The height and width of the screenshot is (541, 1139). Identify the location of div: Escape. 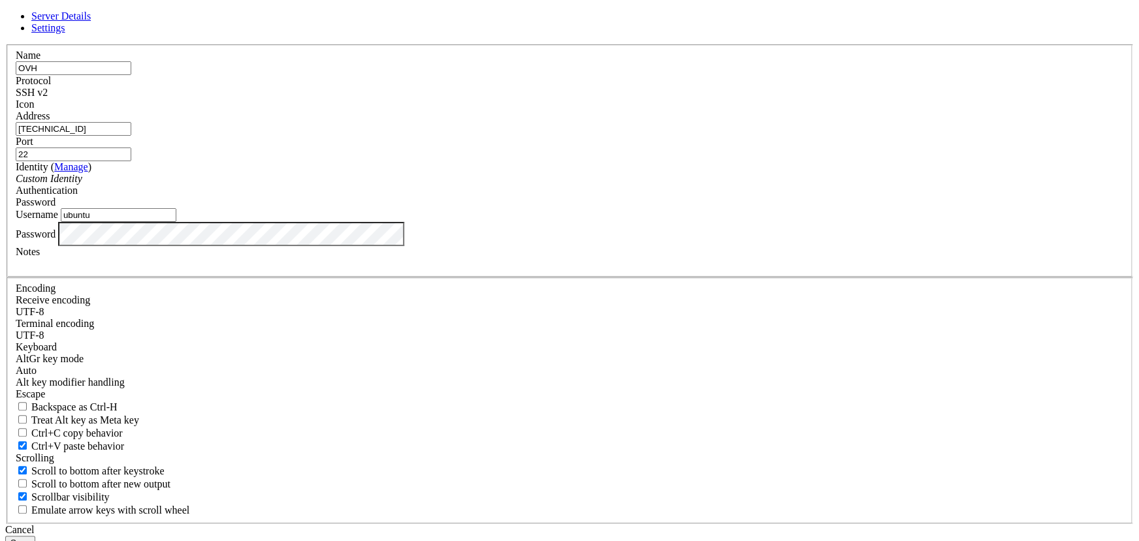
(569, 394).